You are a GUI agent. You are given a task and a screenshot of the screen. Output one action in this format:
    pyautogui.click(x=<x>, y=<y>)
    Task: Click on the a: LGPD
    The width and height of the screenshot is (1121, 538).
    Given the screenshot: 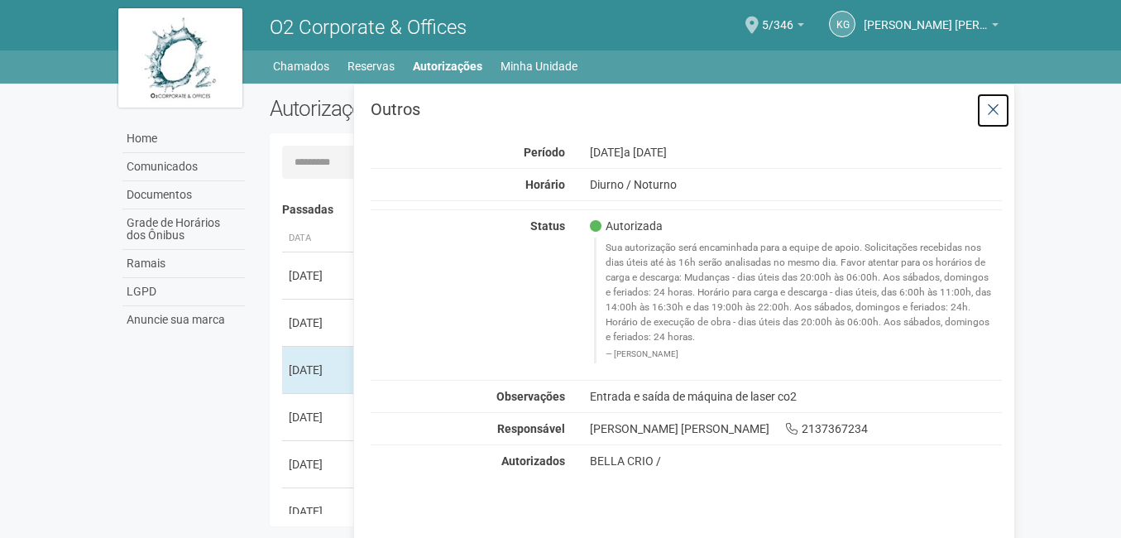 What is the action you would take?
    pyautogui.click(x=184, y=292)
    